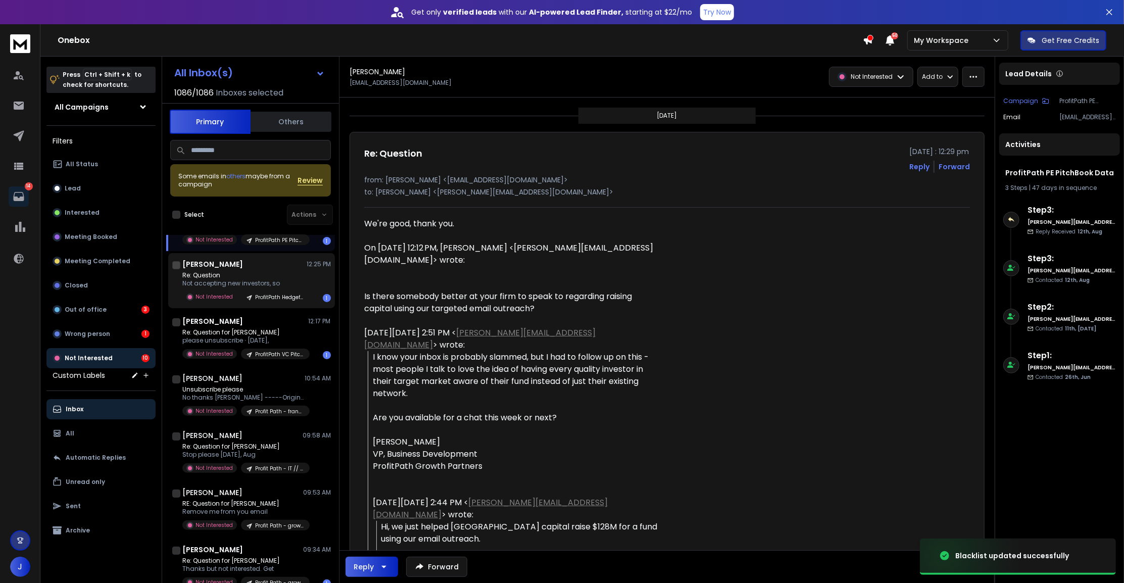 The height and width of the screenshot is (583, 1124). What do you see at coordinates (1012, 117) in the screenshot?
I see `p: Email` at bounding box center [1012, 117].